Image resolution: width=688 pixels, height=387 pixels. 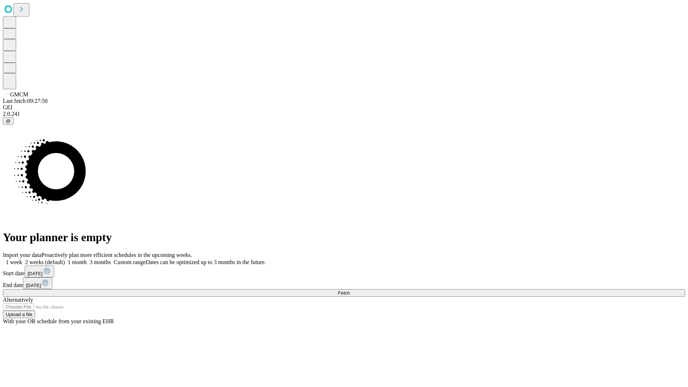 I want to click on button: Upload a file, so click(x=19, y=314).